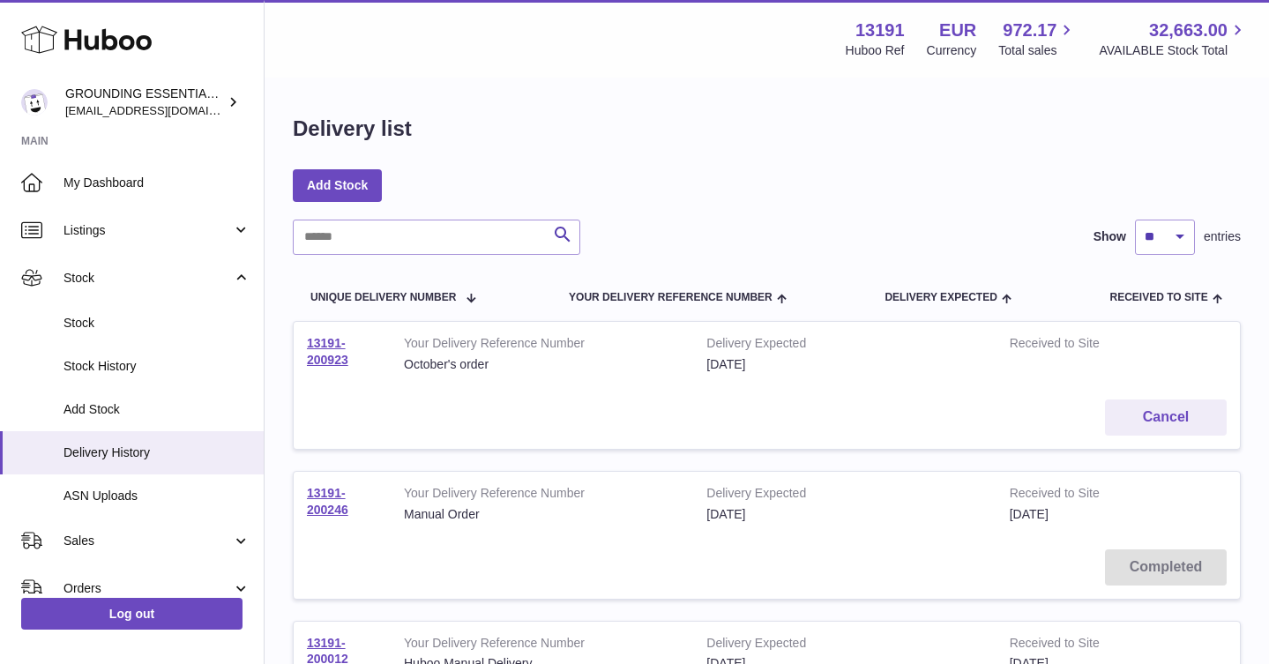  What do you see at coordinates (940, 297) in the screenshot?
I see `span: Delivery Expected` at bounding box center [940, 297].